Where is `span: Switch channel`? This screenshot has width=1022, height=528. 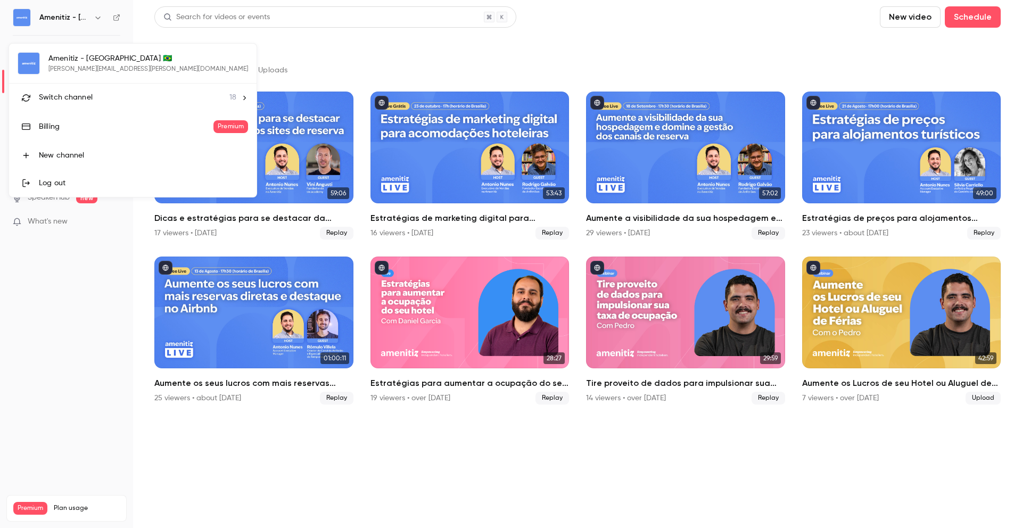 span: Switch channel is located at coordinates (65, 97).